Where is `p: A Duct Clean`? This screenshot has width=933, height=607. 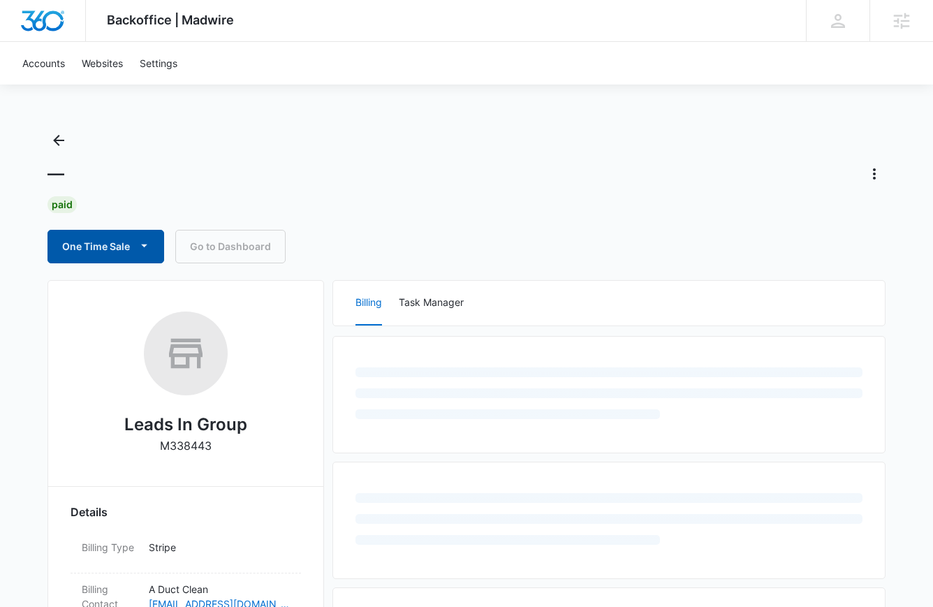
p: A Duct Clean is located at coordinates (219, 589).